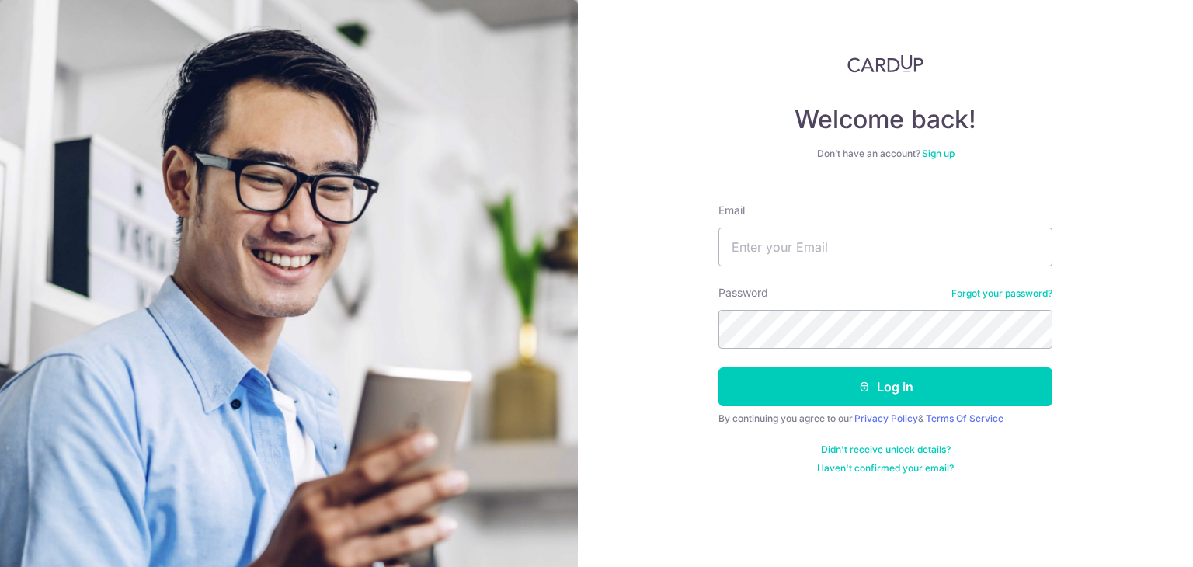  I want to click on button: Log in, so click(886, 387).